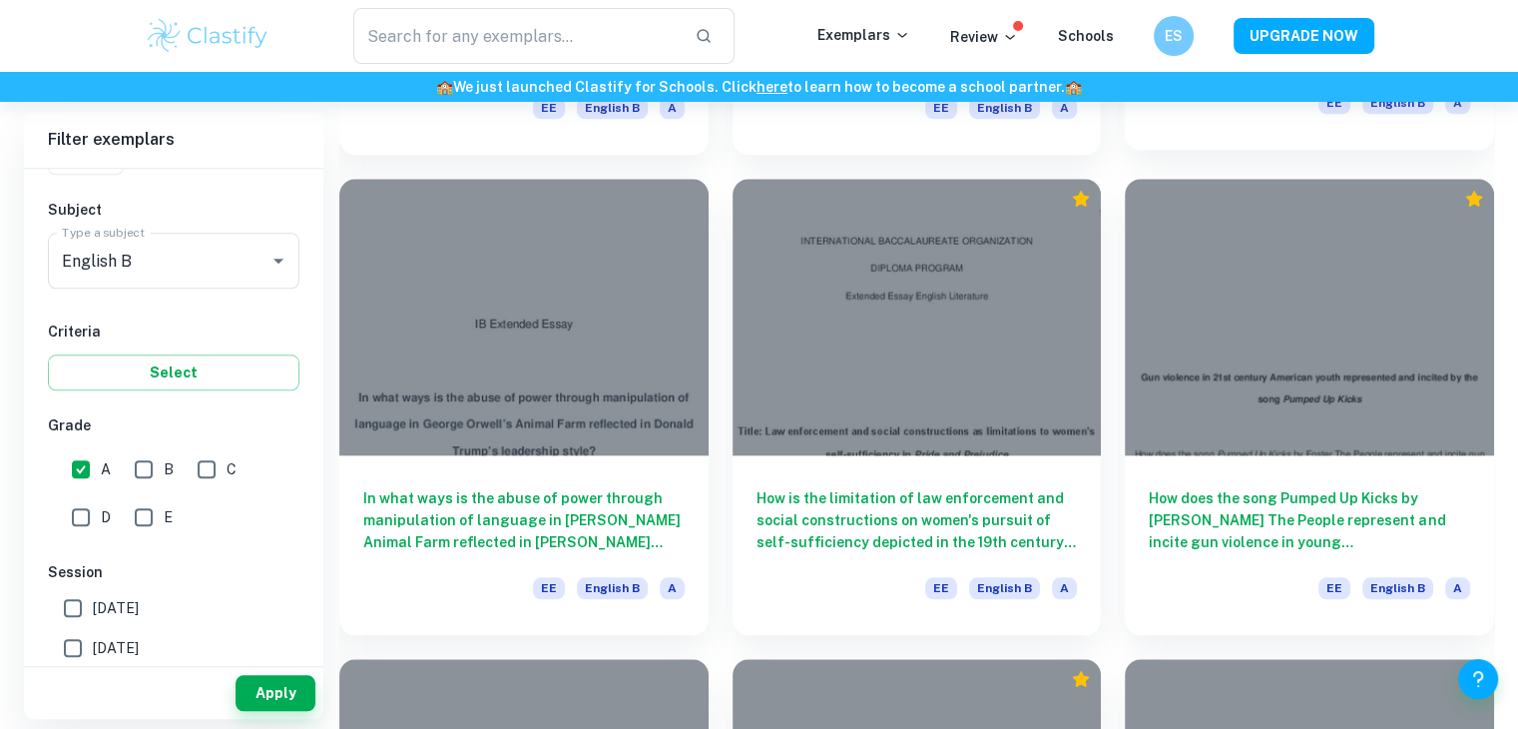 Image resolution: width=1518 pixels, height=729 pixels. Describe the element at coordinates (279, 261) in the screenshot. I see `button: Open` at that location.